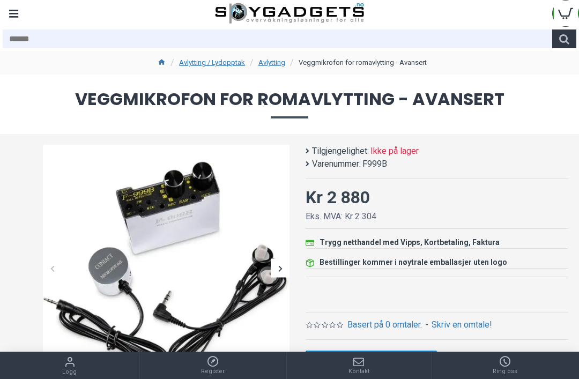 The width and height of the screenshot is (579, 379). I want to click on a: Kontakt, so click(359, 366).